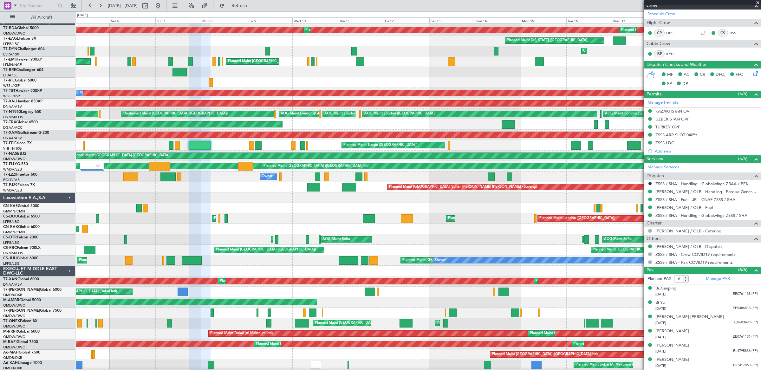  Describe the element at coordinates (13, 253) in the screenshot. I see `a: DNMM/LOS` at that location.